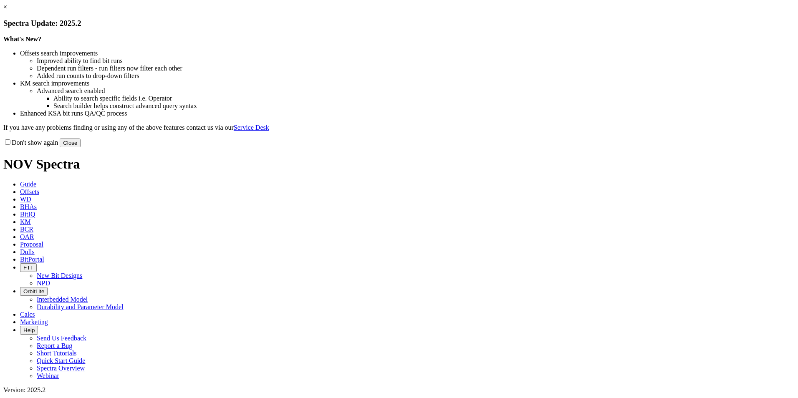 Image resolution: width=798 pixels, height=398 pixels. I want to click on span: BHAs, so click(28, 206).